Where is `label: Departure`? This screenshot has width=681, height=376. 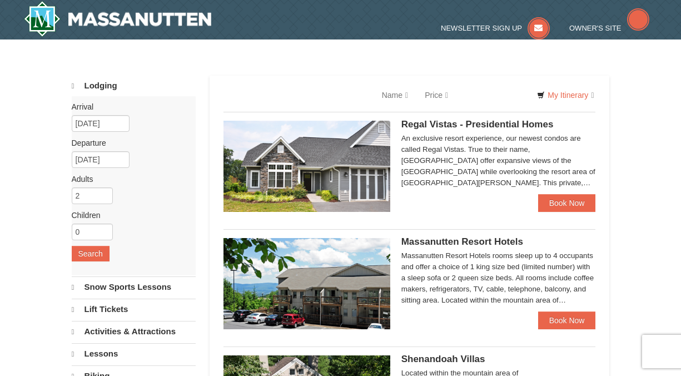 label: Departure is located at coordinates (129, 143).